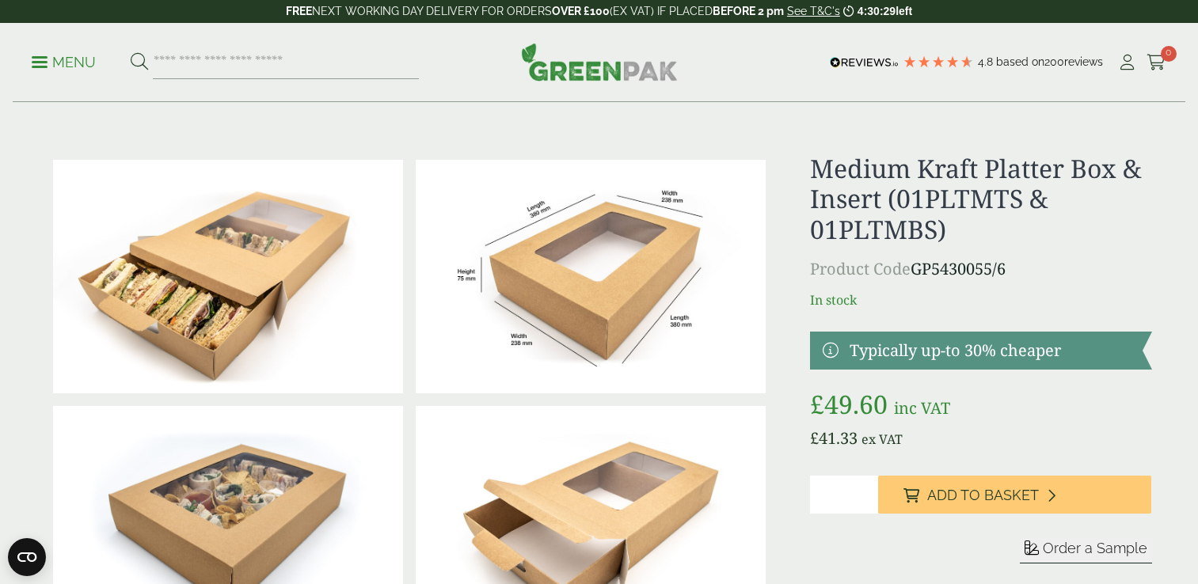 This screenshot has width=1198, height=584. I want to click on span: 0, so click(1169, 54).